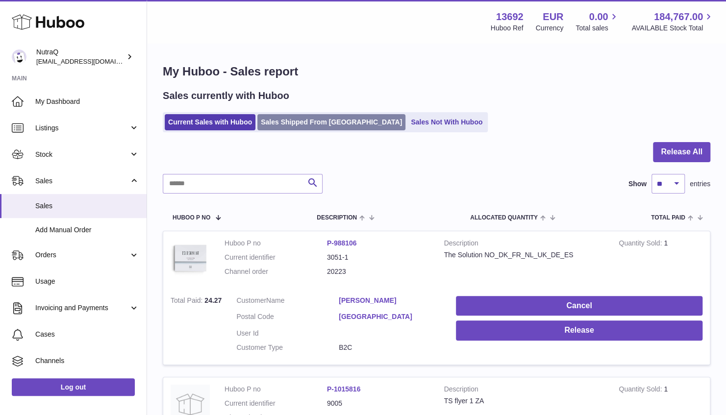 Image resolution: width=726 pixels, height=415 pixels. Describe the element at coordinates (378, 257) in the screenshot. I see `dd: 3051-1` at that location.